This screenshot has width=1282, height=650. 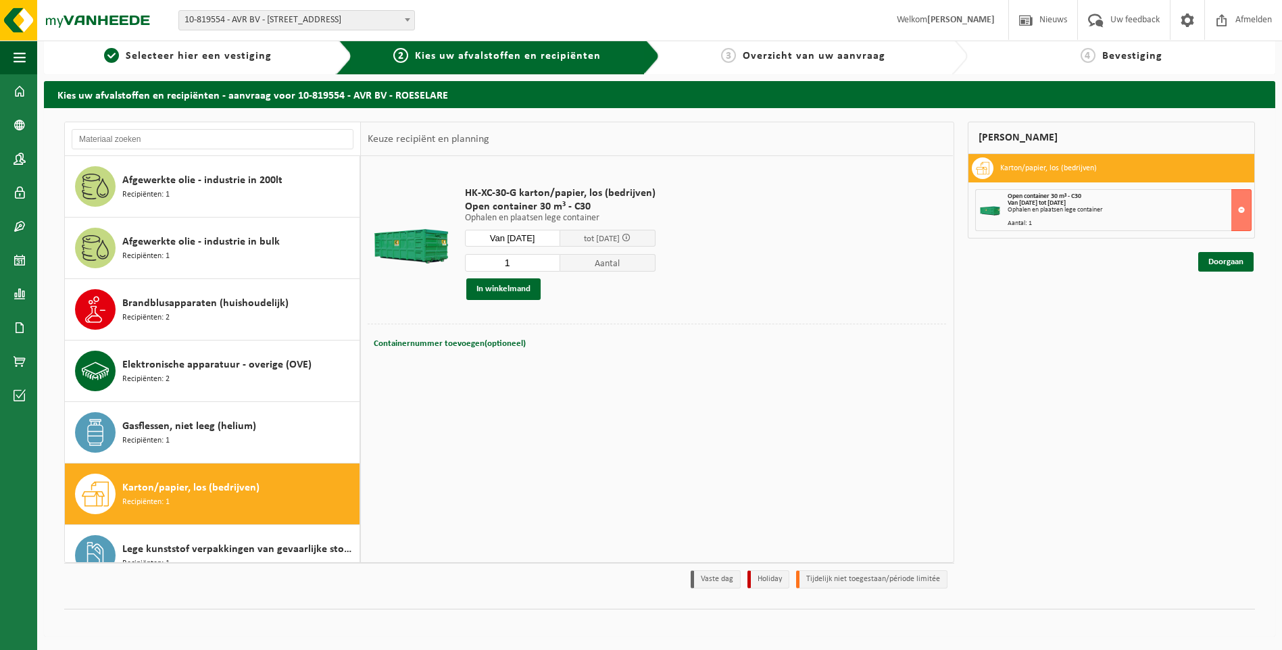 What do you see at coordinates (872, 579) in the screenshot?
I see `li: Tijdelijk niet toegestaan/période limitée` at bounding box center [872, 579].